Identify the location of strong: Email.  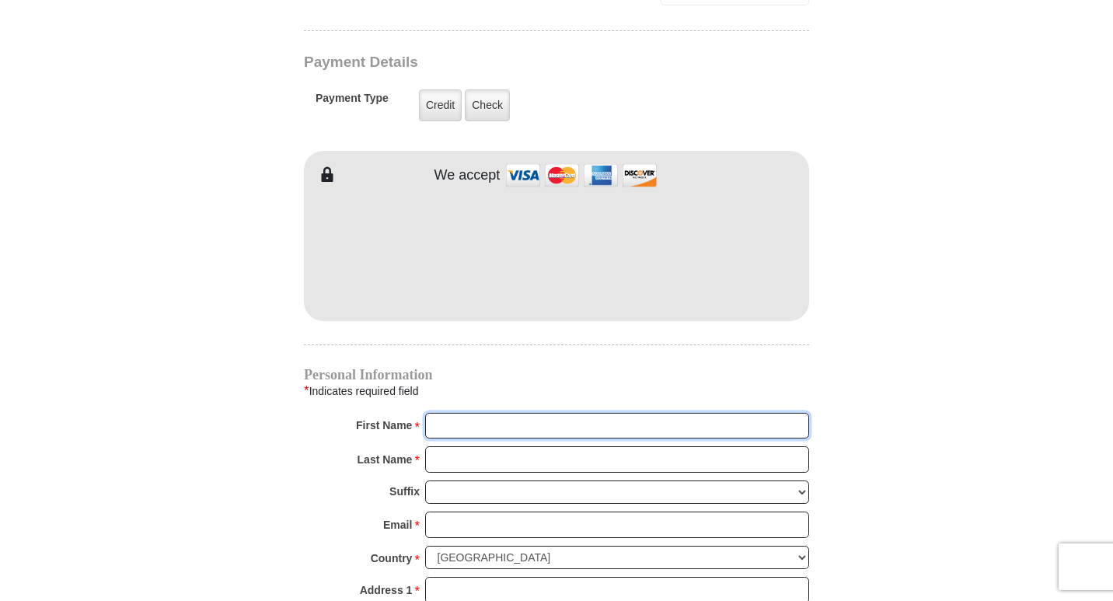
(397, 525).